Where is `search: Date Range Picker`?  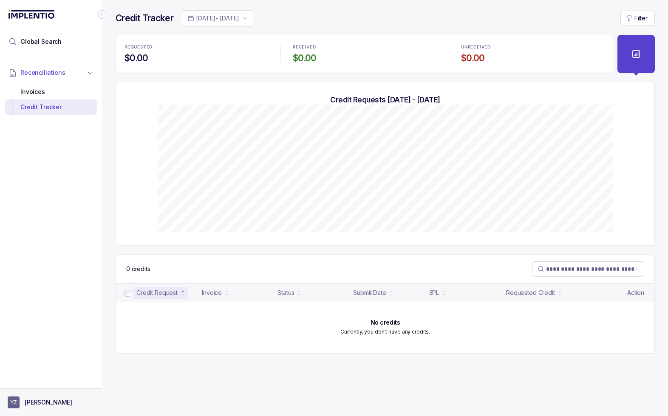
search: Date Range Picker is located at coordinates (213, 18).